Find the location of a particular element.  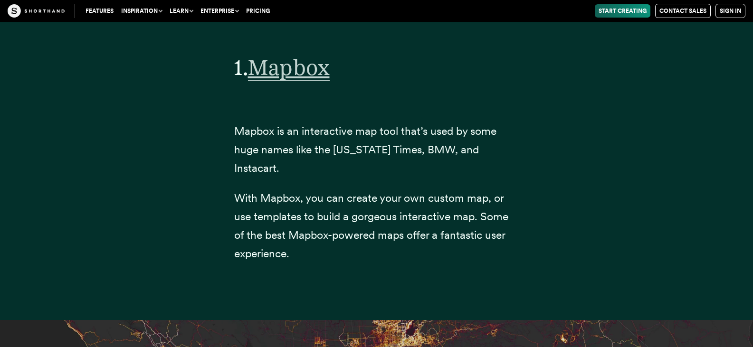

a: Start Creating is located at coordinates (622, 11).